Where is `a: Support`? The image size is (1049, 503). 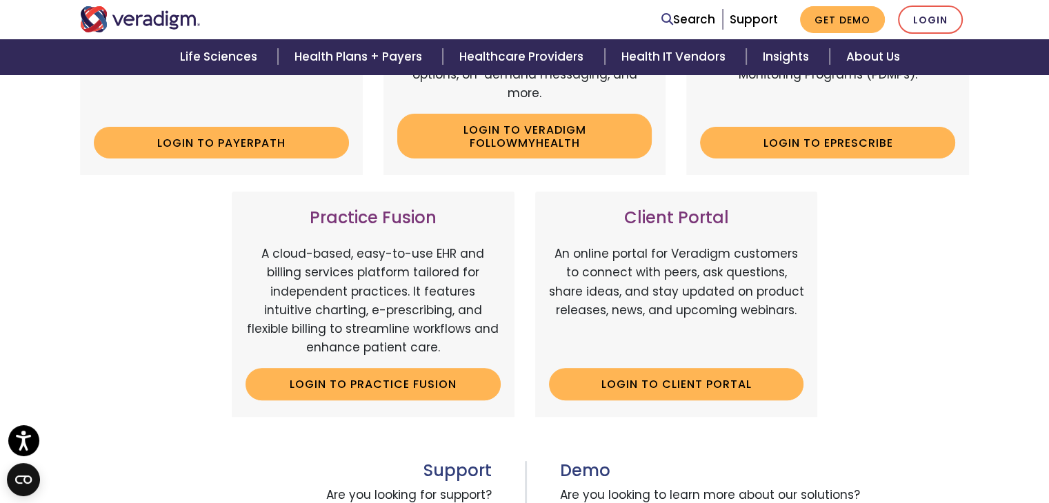
a: Support is located at coordinates (754, 19).